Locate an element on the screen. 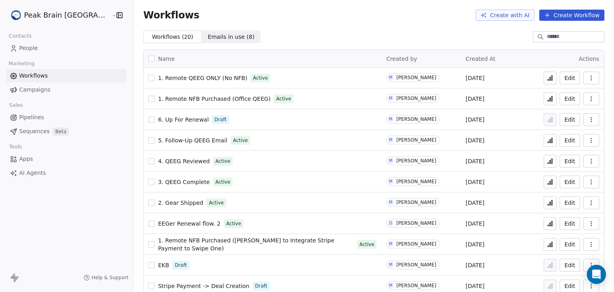 This screenshot has width=614, height=292. a: 1. Remote NFB Purchased (Office QEEG) is located at coordinates (214, 99).